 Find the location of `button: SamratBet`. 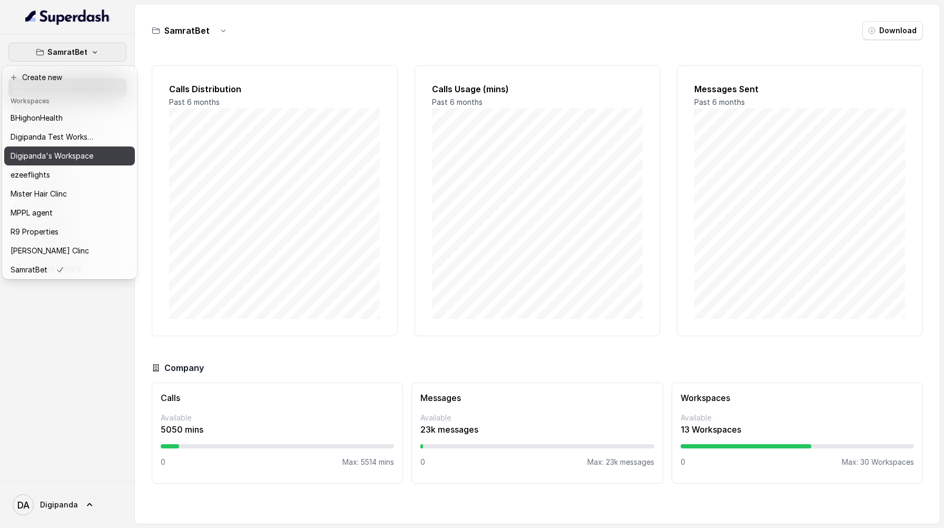

button: SamratBet is located at coordinates (67, 52).